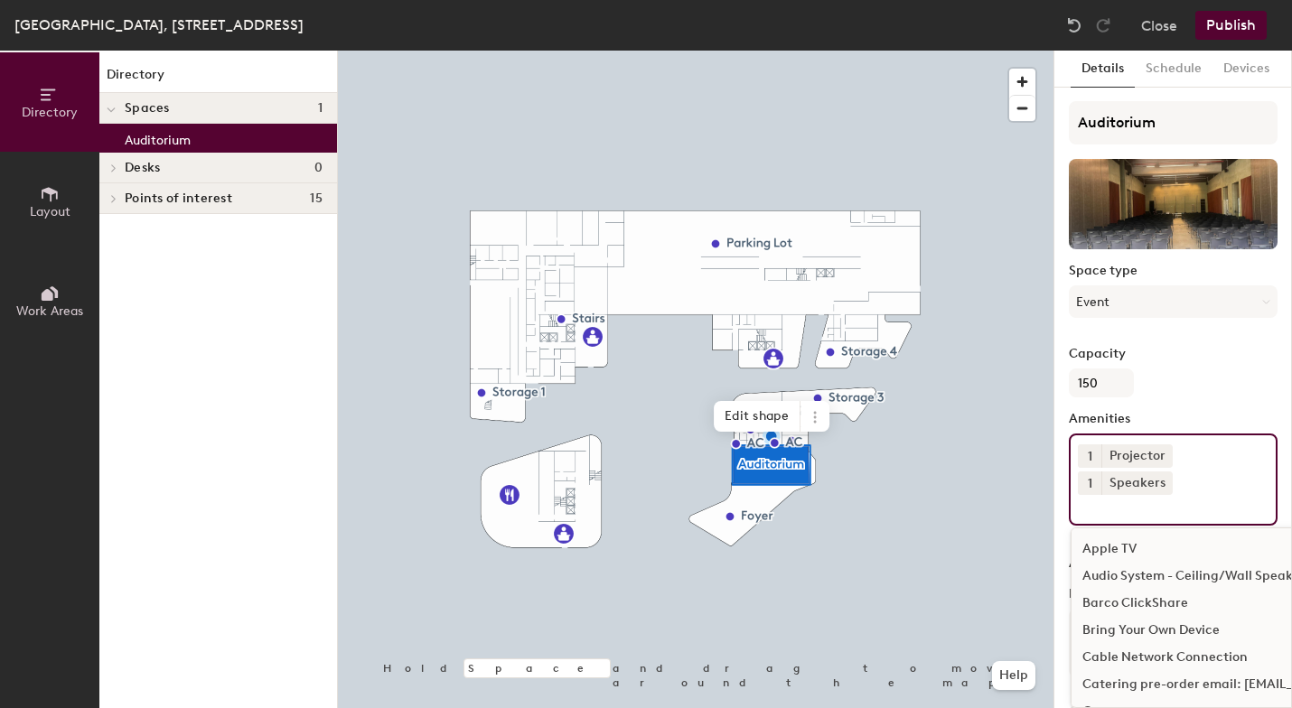 The width and height of the screenshot is (1292, 708). What do you see at coordinates (142, 168) in the screenshot?
I see `span: Desks` at bounding box center [142, 168].